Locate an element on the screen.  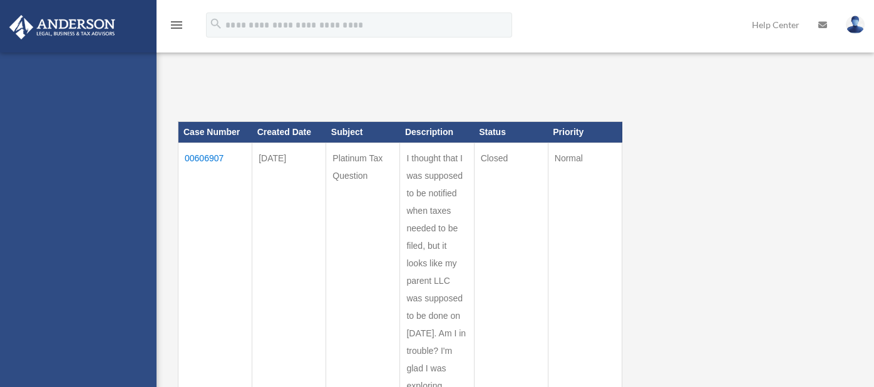
img: User Pic is located at coordinates (855, 24).